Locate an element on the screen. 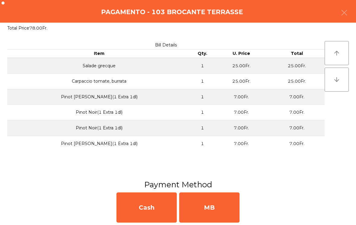  button: arrow_downward is located at coordinates (337, 80).